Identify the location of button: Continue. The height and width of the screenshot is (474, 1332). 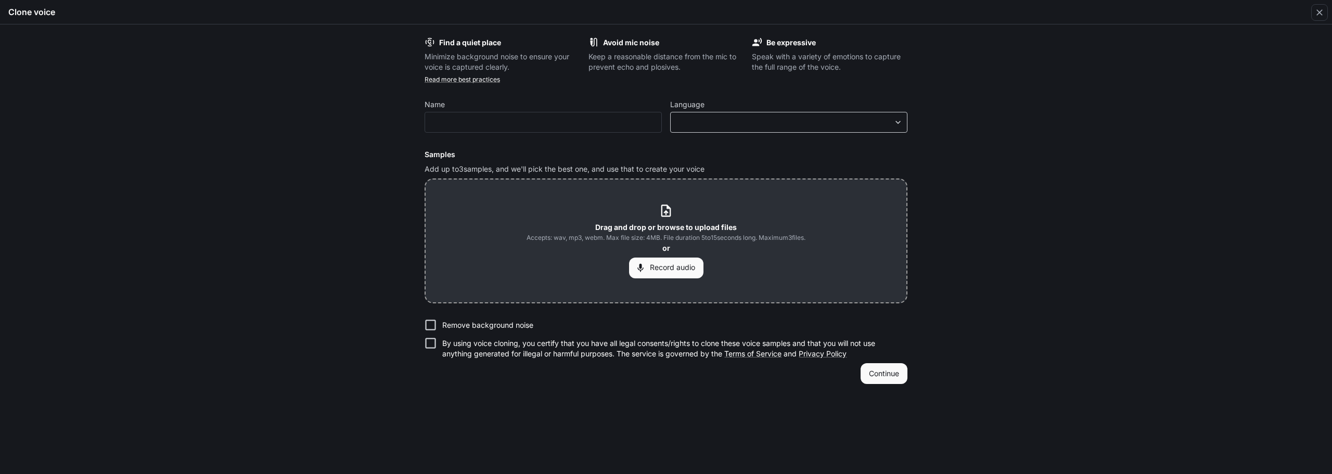
(884, 374).